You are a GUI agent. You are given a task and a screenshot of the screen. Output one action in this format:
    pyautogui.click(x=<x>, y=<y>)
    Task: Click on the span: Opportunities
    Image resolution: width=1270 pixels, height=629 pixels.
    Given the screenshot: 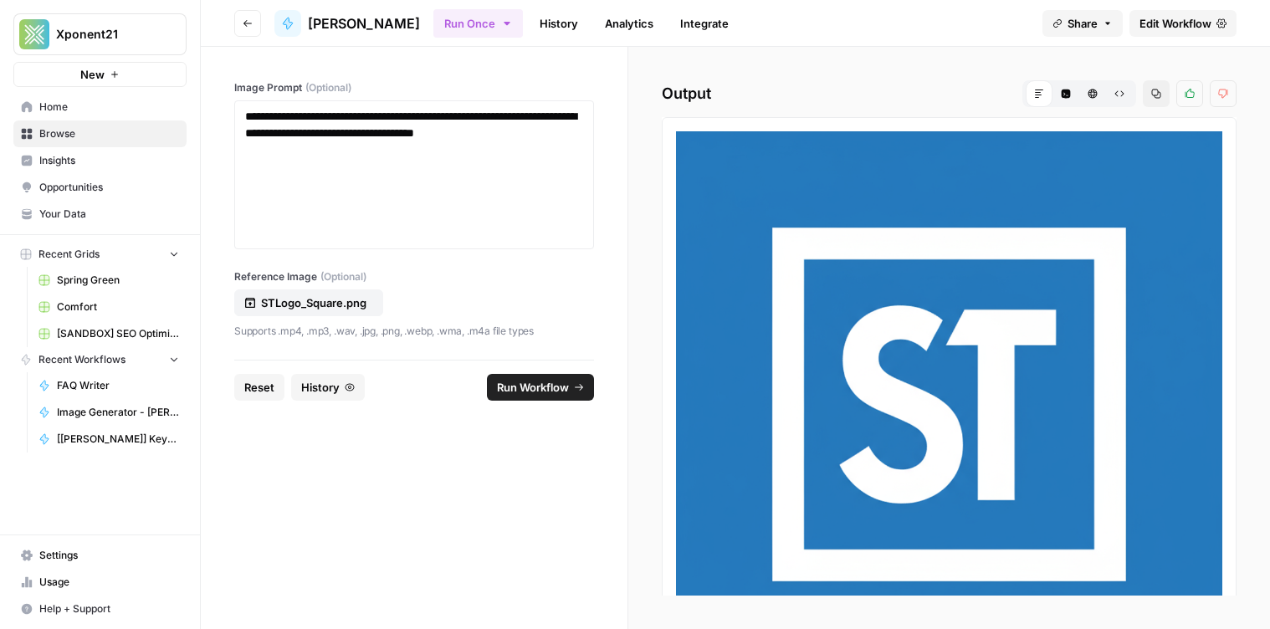 What is the action you would take?
    pyautogui.click(x=109, y=187)
    